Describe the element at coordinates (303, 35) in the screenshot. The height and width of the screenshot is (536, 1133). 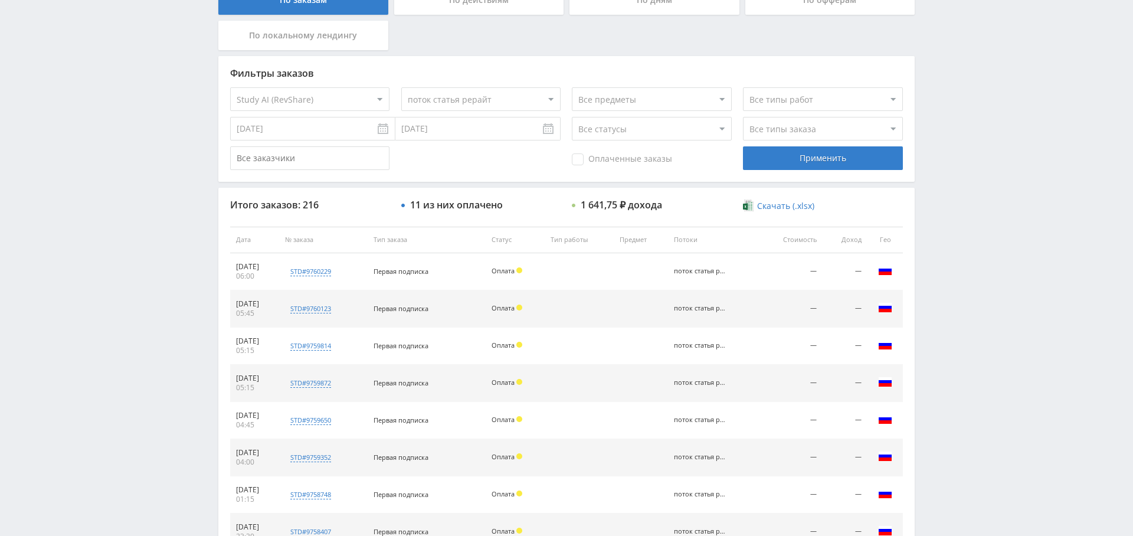
I see `div: По локальному лендингу` at that location.